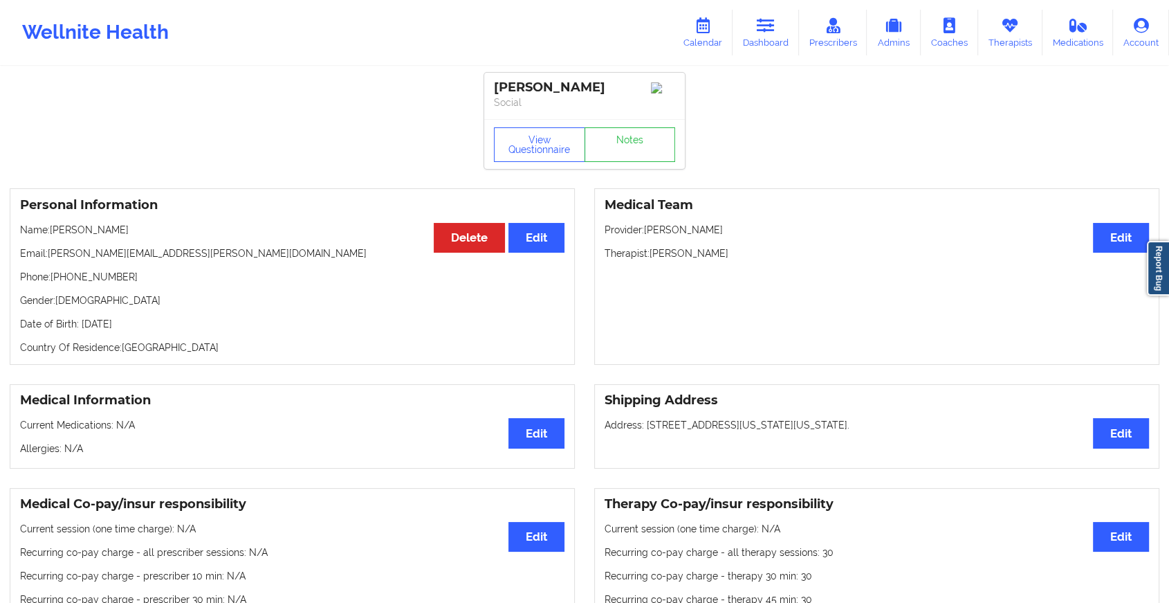 This screenshot has height=603, width=1169. What do you see at coordinates (292, 448) in the screenshot?
I see `p: Allergies: N/A` at bounding box center [292, 448].